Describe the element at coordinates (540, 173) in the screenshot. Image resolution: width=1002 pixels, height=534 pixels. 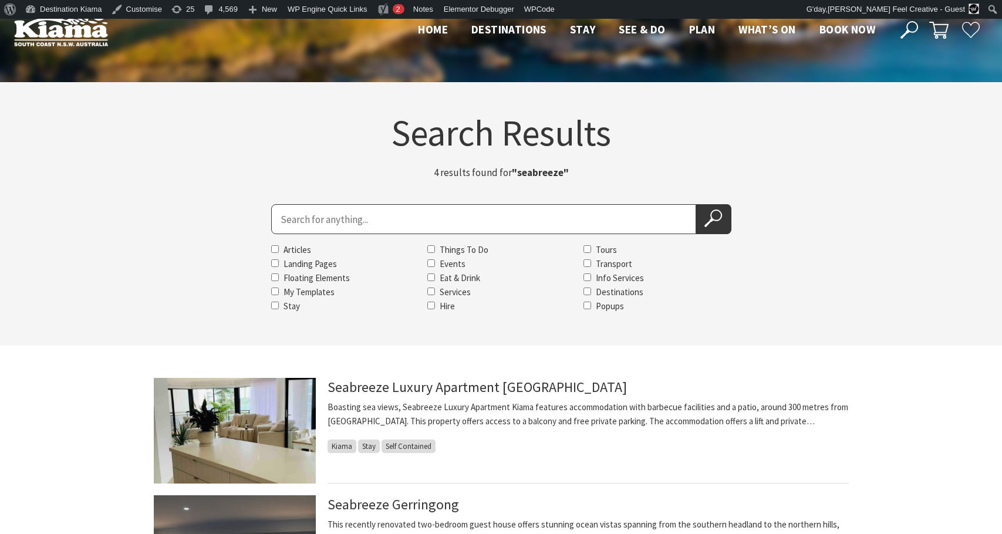
I see `strong: "seabreeze"` at that location.